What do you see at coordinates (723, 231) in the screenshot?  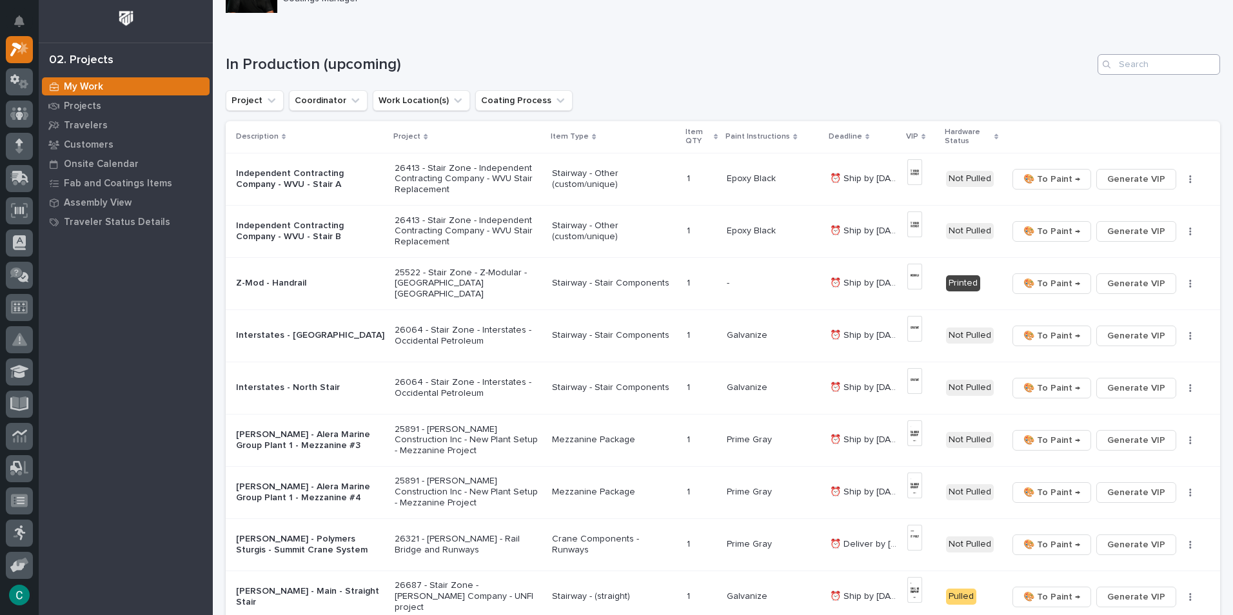 I see `tr: Independent Contracting Company - WVU - Stair B26413 - Stair Zone - Independent Contracting Compa...` at bounding box center [723, 231].